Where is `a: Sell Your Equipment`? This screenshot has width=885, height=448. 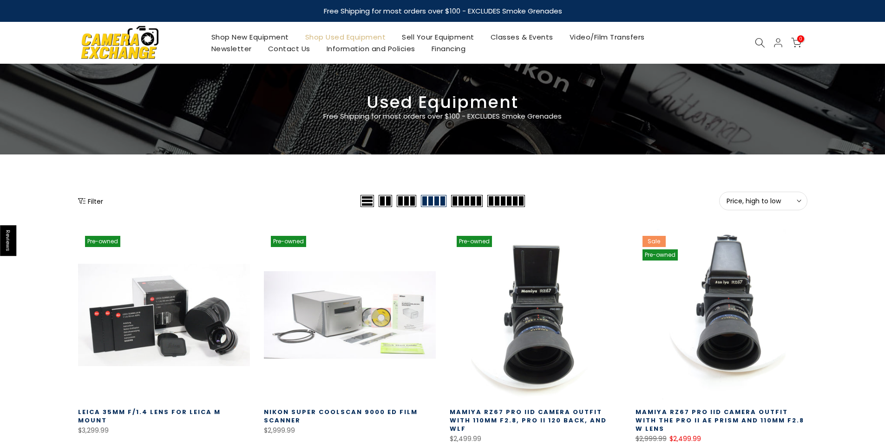 a: Sell Your Equipment is located at coordinates (438, 37).